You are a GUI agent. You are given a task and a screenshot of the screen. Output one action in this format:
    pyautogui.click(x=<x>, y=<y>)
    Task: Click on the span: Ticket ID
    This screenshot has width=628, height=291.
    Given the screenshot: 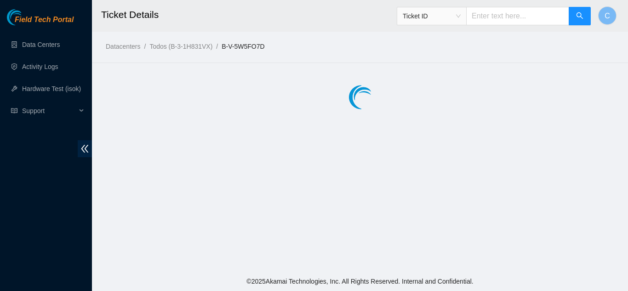 What is the action you would take?
    pyautogui.click(x=432, y=16)
    